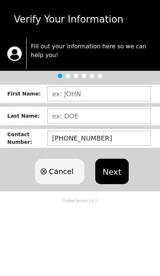 The width and height of the screenshot is (160, 276). What do you see at coordinates (61, 172) in the screenshot?
I see `span: Cancel` at bounding box center [61, 172].